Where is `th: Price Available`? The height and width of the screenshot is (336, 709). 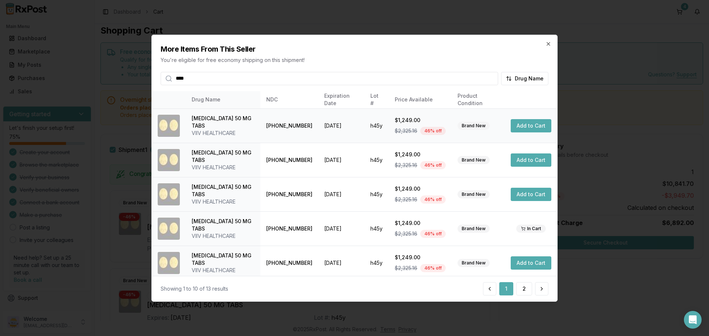
th: Price Available is located at coordinates (420, 100).